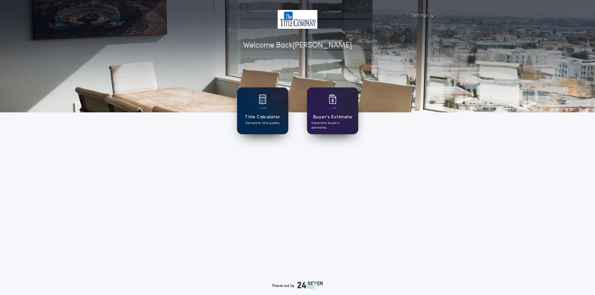 This screenshot has width=595, height=295. What do you see at coordinates (333, 111) in the screenshot?
I see `a: card iconBuyer's EstimateGenerate buyer's estimates` at bounding box center [333, 111].